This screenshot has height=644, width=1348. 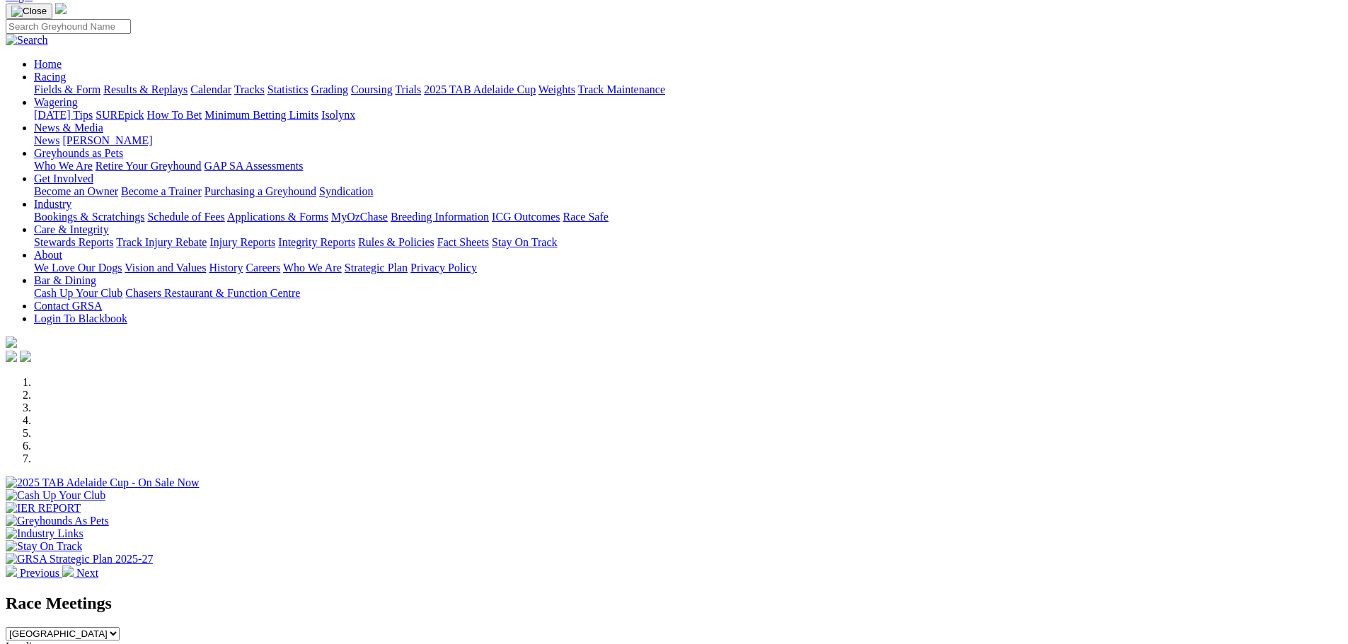 I want to click on a: Cash Up Your Club, so click(x=78, y=293).